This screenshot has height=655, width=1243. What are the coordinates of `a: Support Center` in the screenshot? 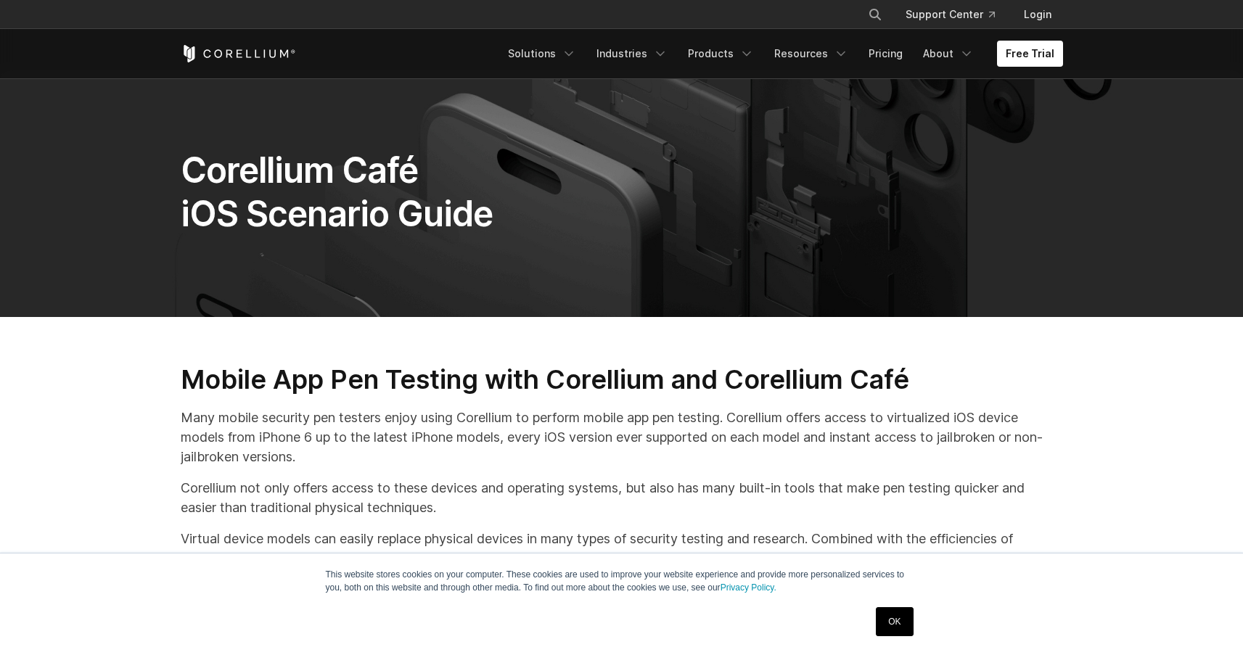 It's located at (950, 15).